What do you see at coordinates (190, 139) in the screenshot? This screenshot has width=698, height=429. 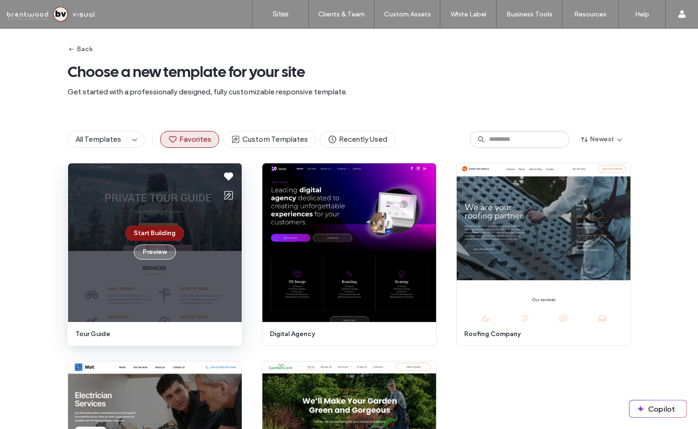 I see `button: Favorites` at bounding box center [190, 139].